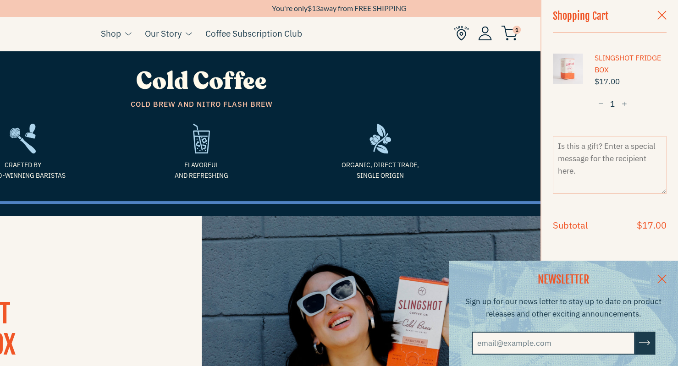  What do you see at coordinates (510, 33) in the screenshot?
I see `img: cart` at bounding box center [510, 33].